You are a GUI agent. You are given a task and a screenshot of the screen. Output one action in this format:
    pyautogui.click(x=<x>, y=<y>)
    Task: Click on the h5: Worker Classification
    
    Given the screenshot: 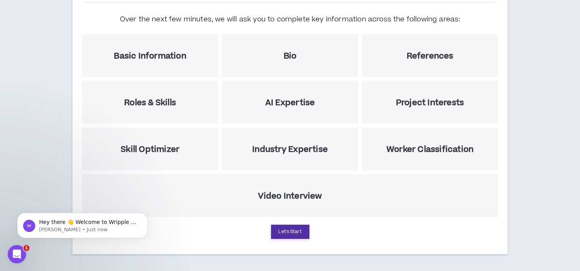 What is the action you would take?
    pyautogui.click(x=430, y=149)
    